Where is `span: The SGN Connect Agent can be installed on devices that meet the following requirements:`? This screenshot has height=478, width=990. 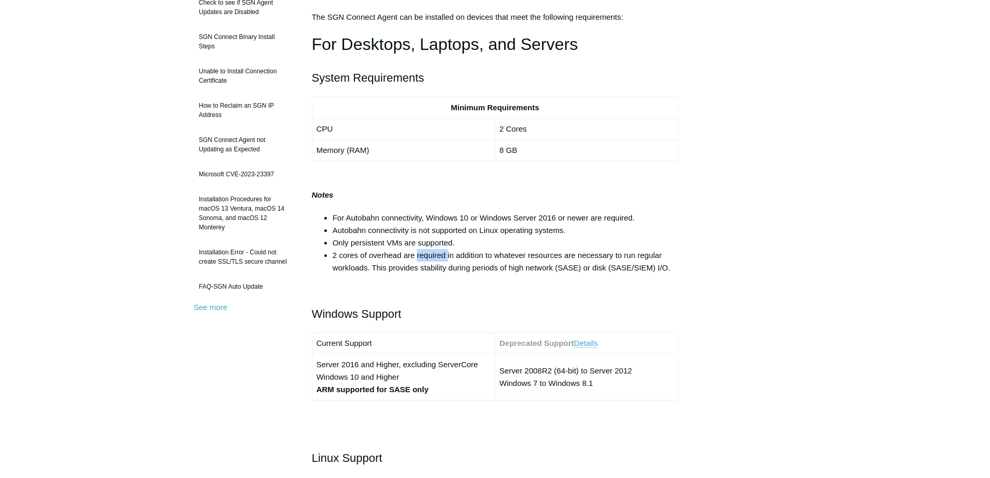 span: The SGN Connect Agent can be installed on devices that meet the following requirements: is located at coordinates (468, 17).